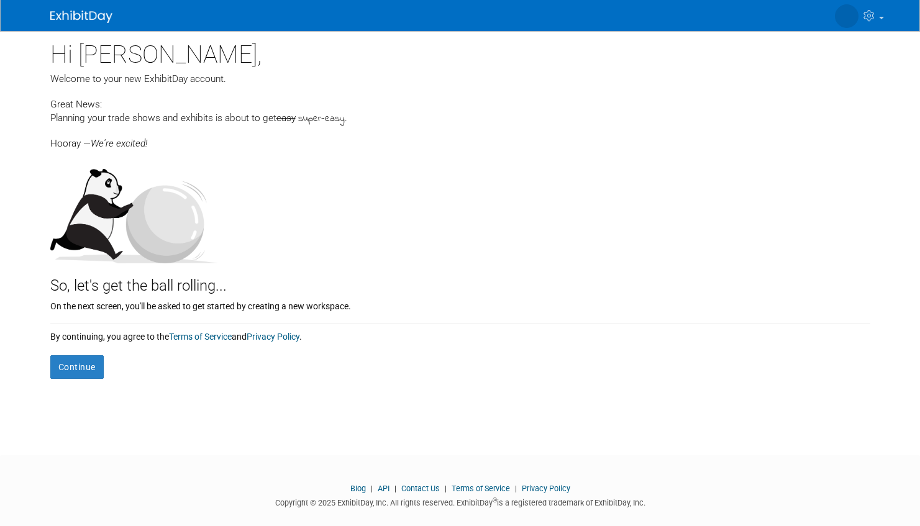 The image size is (920, 526). Describe the element at coordinates (460, 138) in the screenshot. I see `div: Hooray —` at that location.